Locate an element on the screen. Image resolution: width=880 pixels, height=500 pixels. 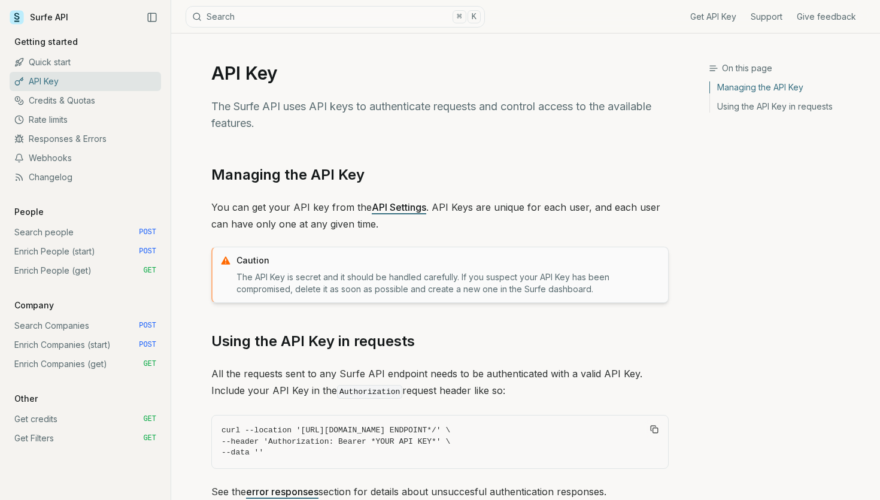
a: Give feedback is located at coordinates (826, 17).